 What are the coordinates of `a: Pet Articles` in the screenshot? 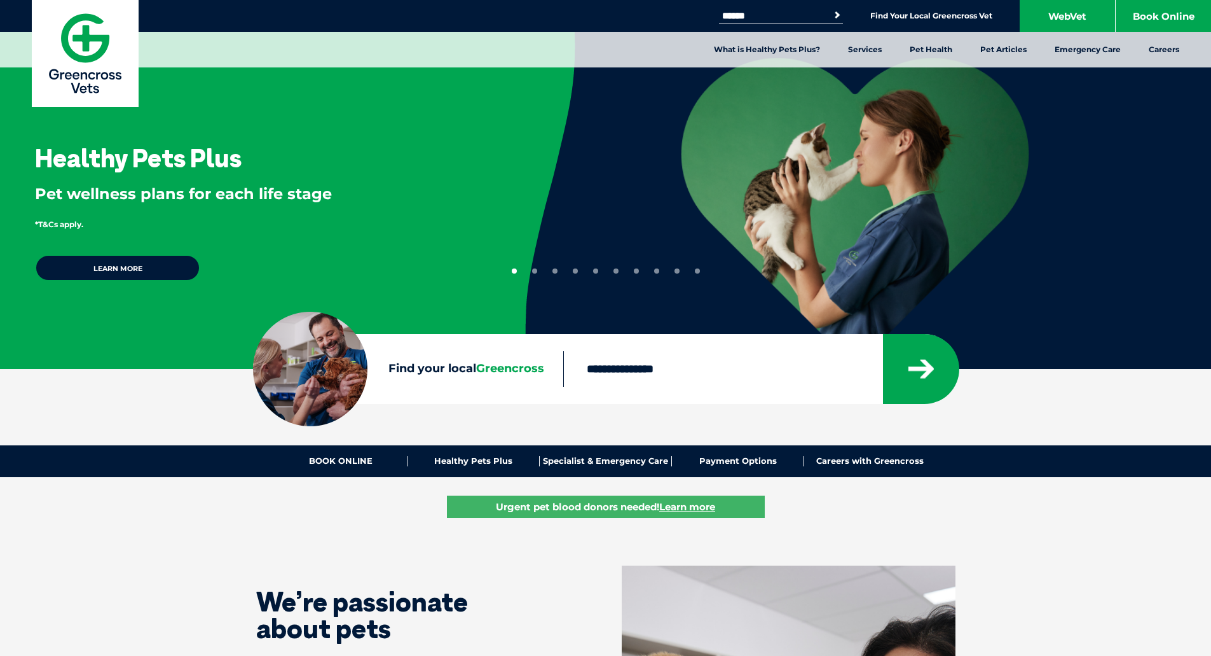 It's located at (1003, 50).